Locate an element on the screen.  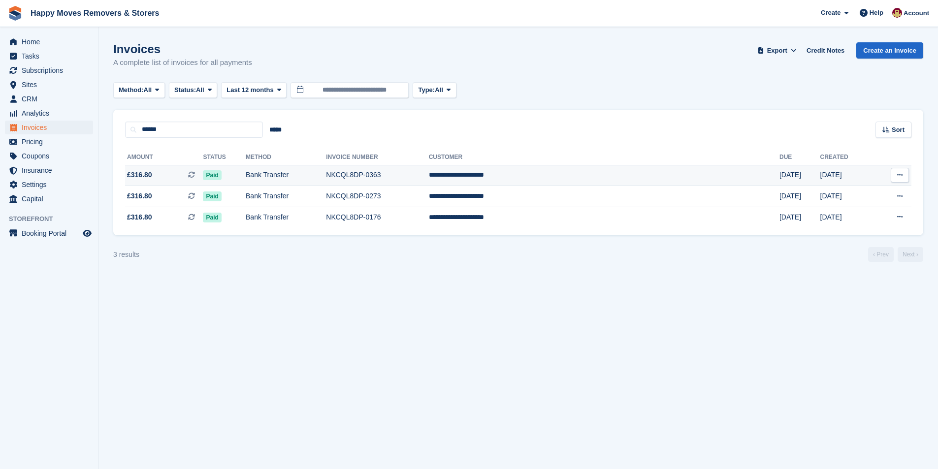
span: Invoices is located at coordinates (51, 127).